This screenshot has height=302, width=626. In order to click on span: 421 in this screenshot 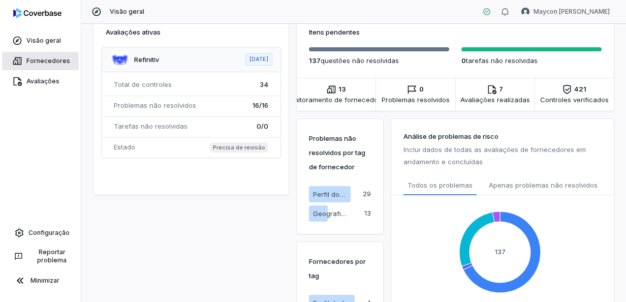, I will do `click(580, 89)`.